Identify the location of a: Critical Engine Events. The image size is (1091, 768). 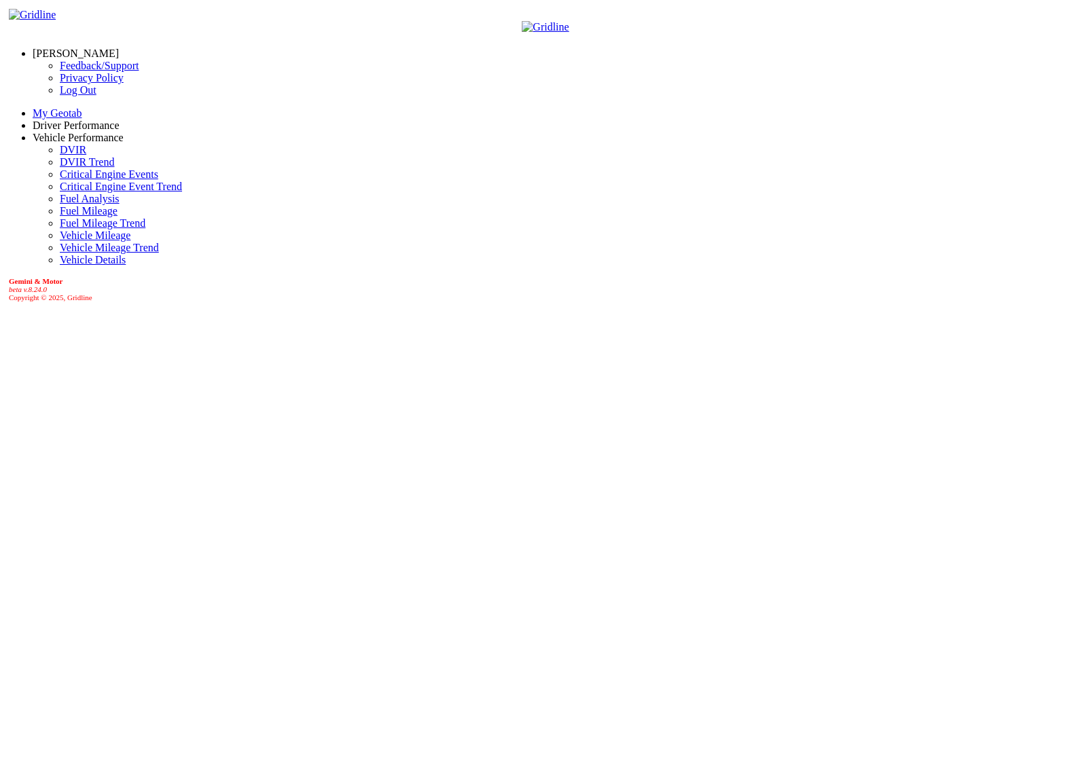
(109, 174).